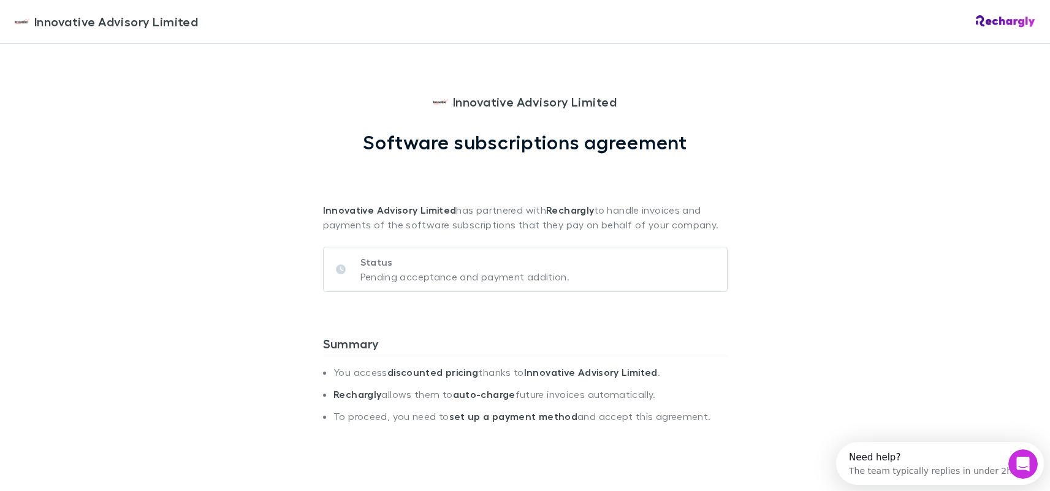  What do you see at coordinates (530, 399) in the screenshot?
I see `li: allows them to future invoices automatically.` at bounding box center [530, 399].